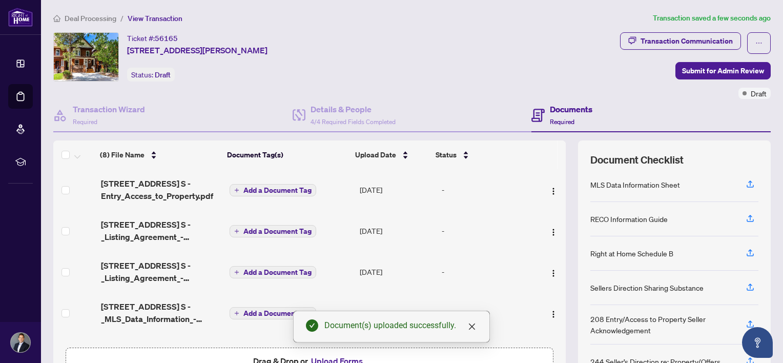  What do you see at coordinates (571, 109) in the screenshot?
I see `h4: Documents` at bounding box center [571, 109].